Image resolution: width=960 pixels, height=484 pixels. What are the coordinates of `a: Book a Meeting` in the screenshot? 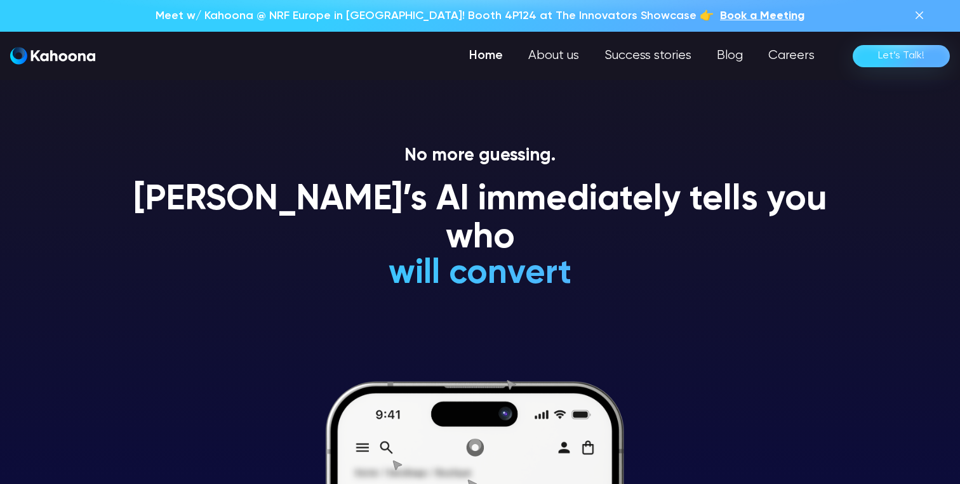 It's located at (762, 16).